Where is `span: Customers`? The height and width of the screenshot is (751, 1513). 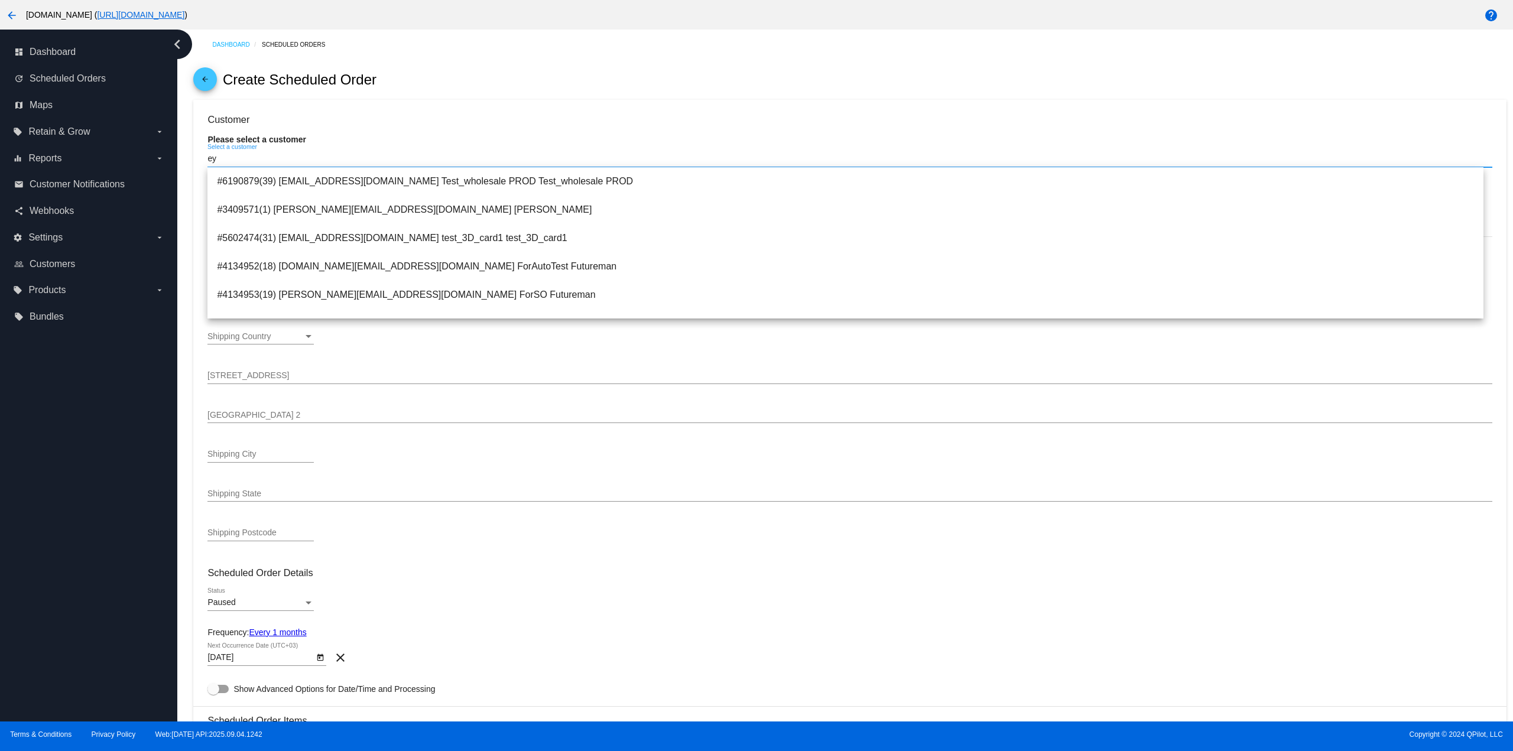
span: Customers is located at coordinates (52, 264).